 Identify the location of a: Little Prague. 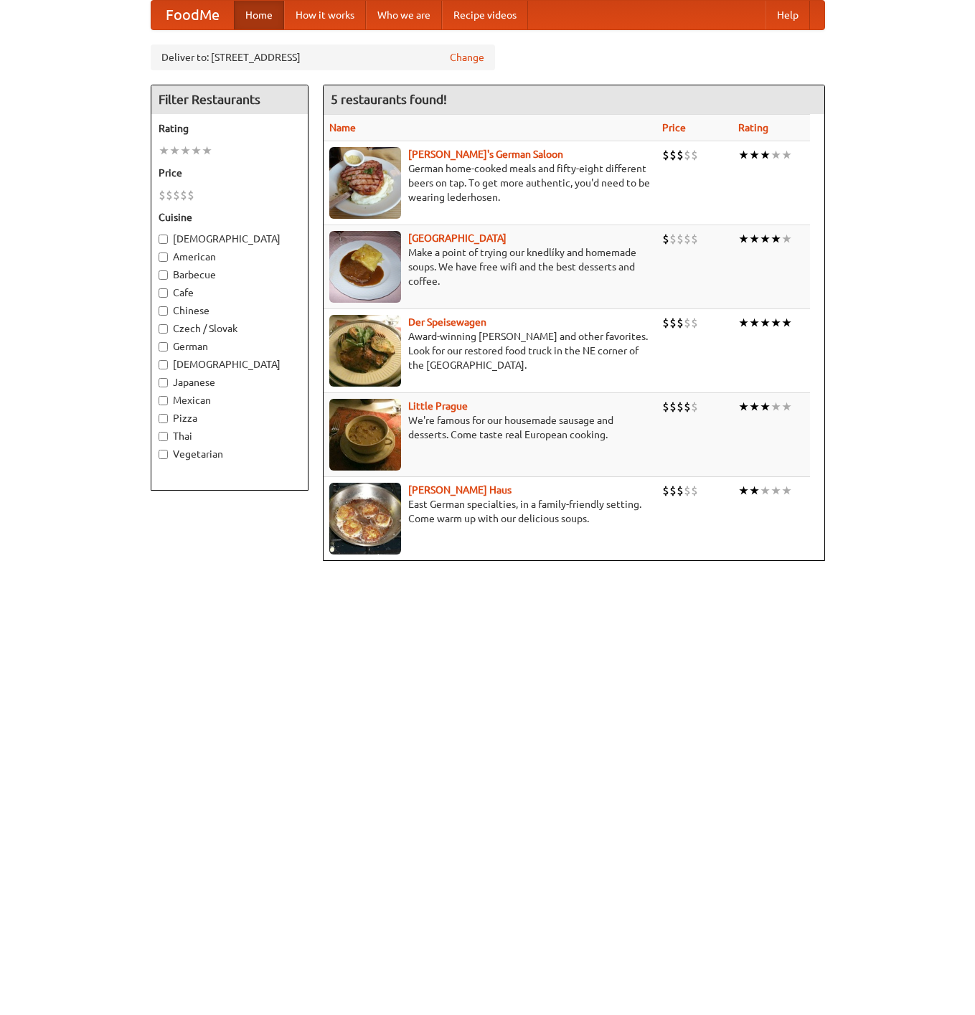
(437, 406).